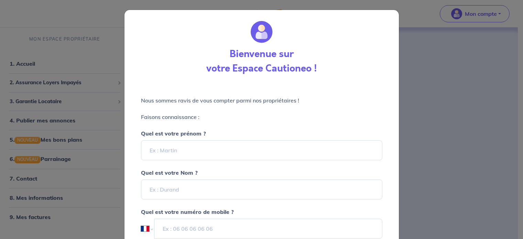 The width and height of the screenshot is (523, 239). What do you see at coordinates (169, 173) in the screenshot?
I see `strong: Quel est votre Nom ?` at bounding box center [169, 173].